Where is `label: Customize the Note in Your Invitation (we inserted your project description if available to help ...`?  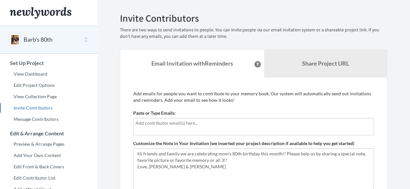
label: Customize the Note in Your Invitation (we inserted your project description if available to help ... is located at coordinates (244, 144).